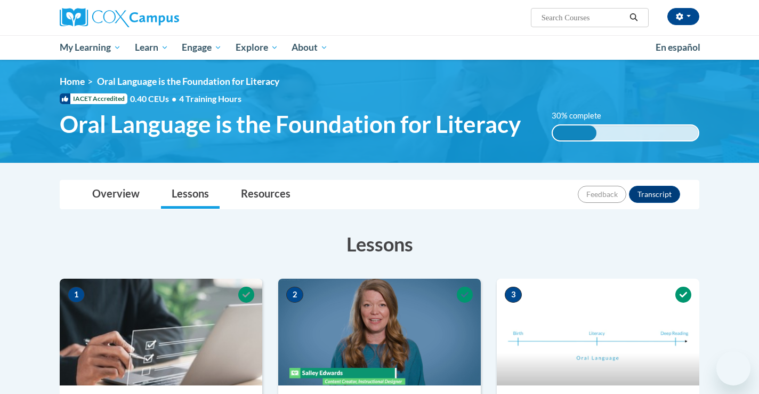  Describe the element at coordinates (93, 99) in the screenshot. I see `span: IACET Accredited` at that location.